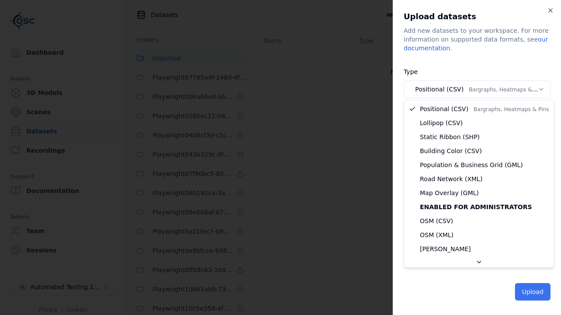  Describe the element at coordinates (450, 151) in the screenshot. I see `span: Building Color (CSV)` at that location.